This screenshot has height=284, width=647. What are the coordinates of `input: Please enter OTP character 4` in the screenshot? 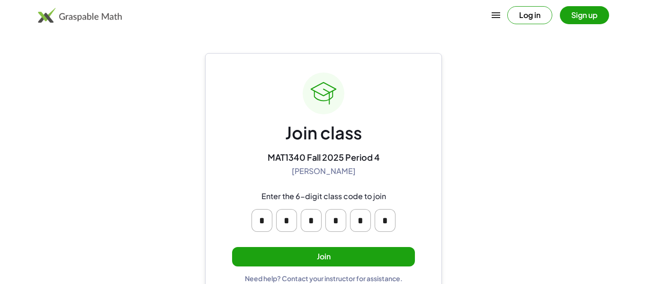 It's located at (336, 220).